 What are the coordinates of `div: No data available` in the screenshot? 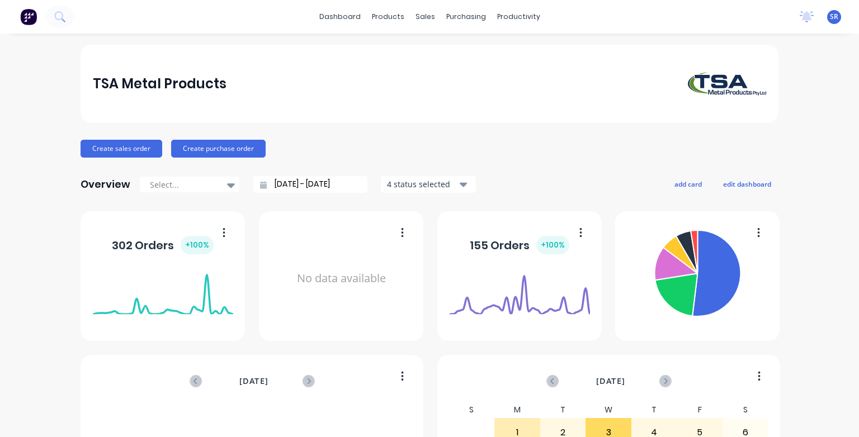 It's located at (341, 278).